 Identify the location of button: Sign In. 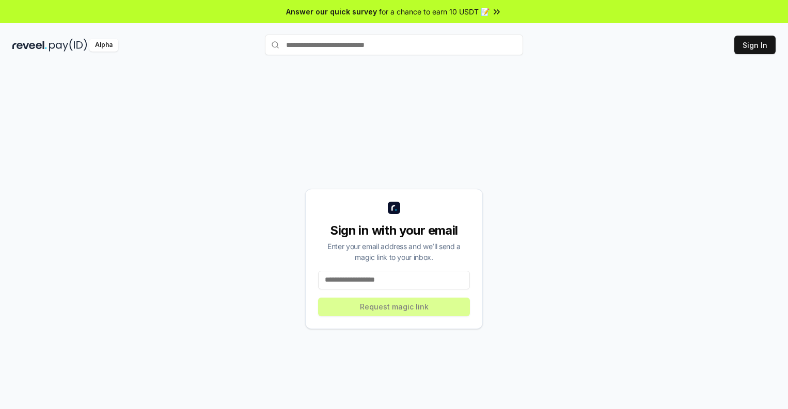
(755, 45).